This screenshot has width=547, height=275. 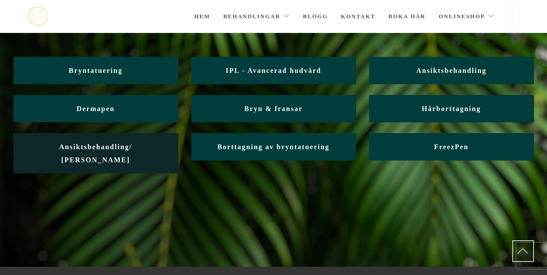 What do you see at coordinates (273, 109) in the screenshot?
I see `span: Bryn & fransar` at bounding box center [273, 109].